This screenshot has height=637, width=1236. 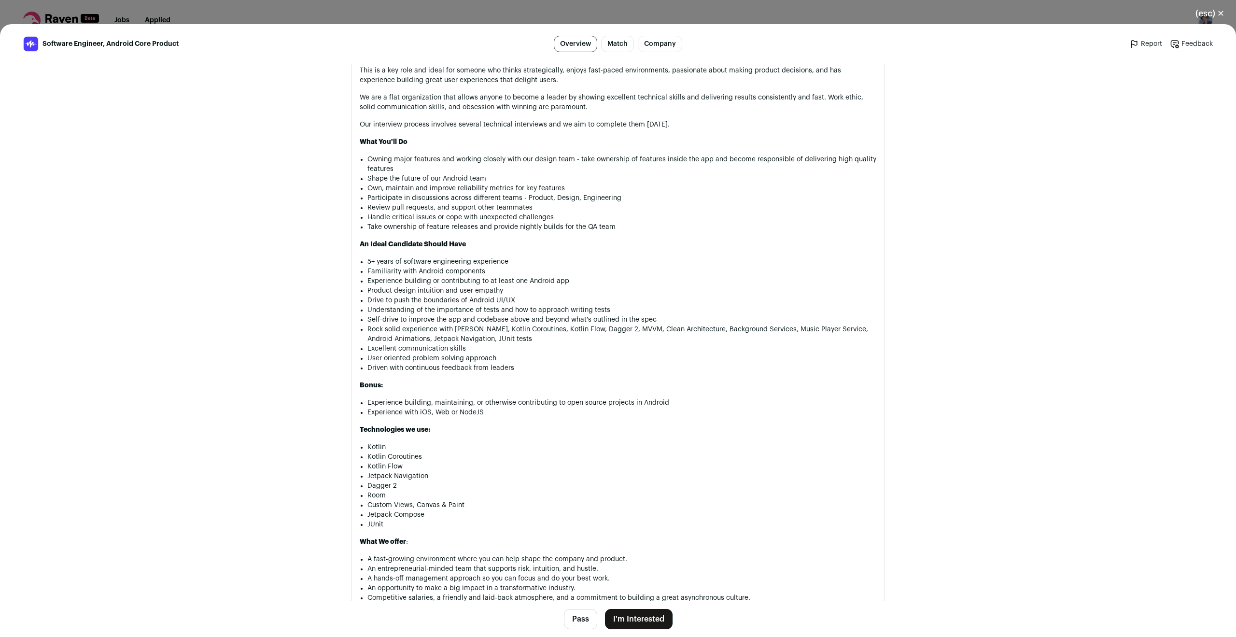 I want to click on button: I'm Interested, so click(x=639, y=619).